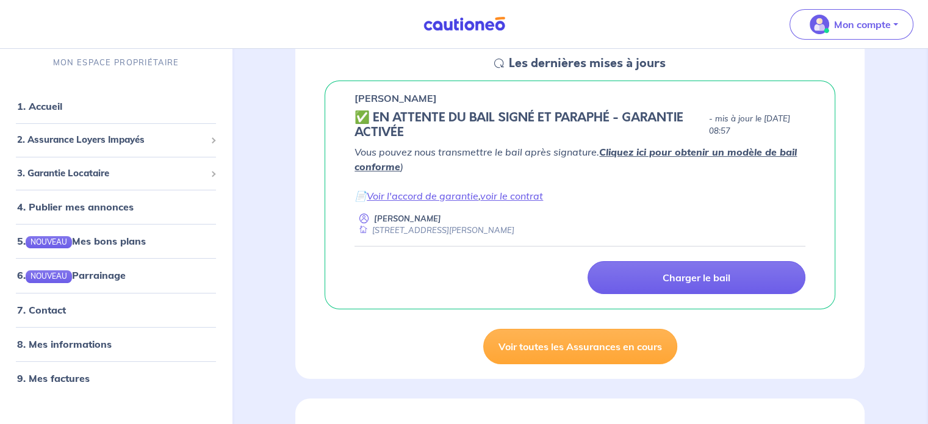 The width and height of the screenshot is (928, 424). What do you see at coordinates (111, 140) in the screenshot?
I see `span: 2. Assurance Loyers Impayés` at bounding box center [111, 140].